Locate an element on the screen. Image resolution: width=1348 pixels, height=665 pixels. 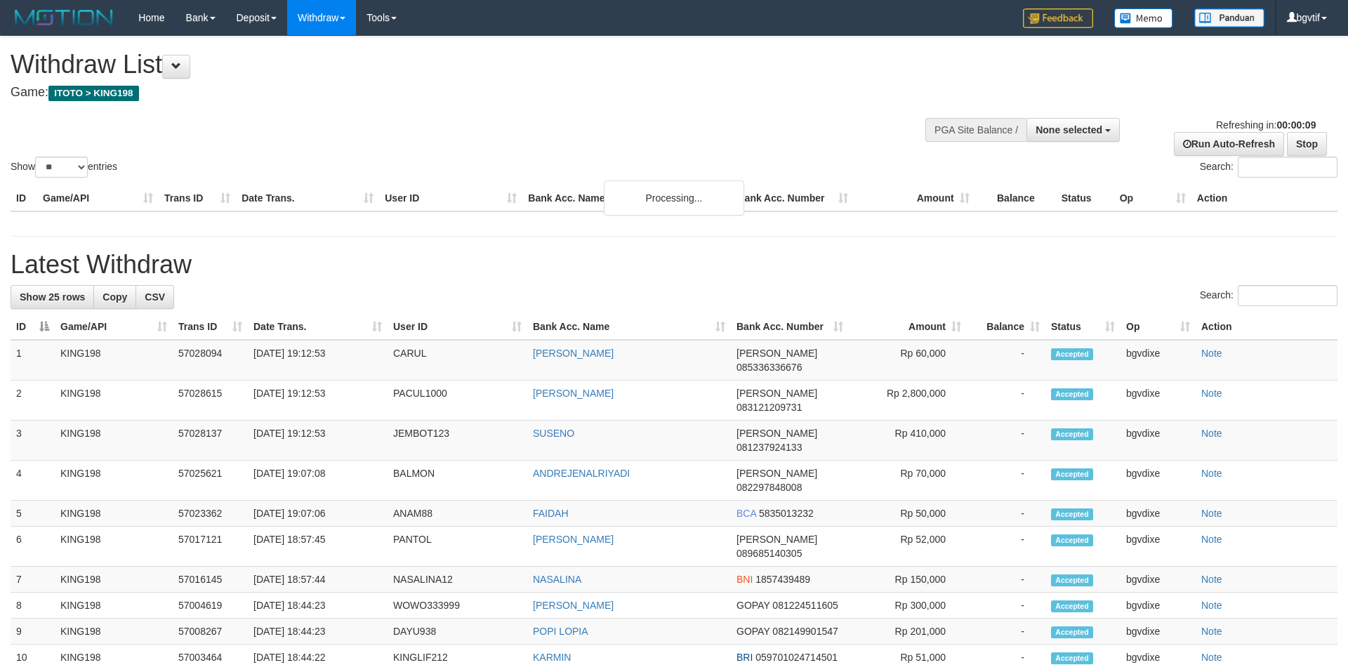
span: Refreshing in: is located at coordinates (1266, 125).